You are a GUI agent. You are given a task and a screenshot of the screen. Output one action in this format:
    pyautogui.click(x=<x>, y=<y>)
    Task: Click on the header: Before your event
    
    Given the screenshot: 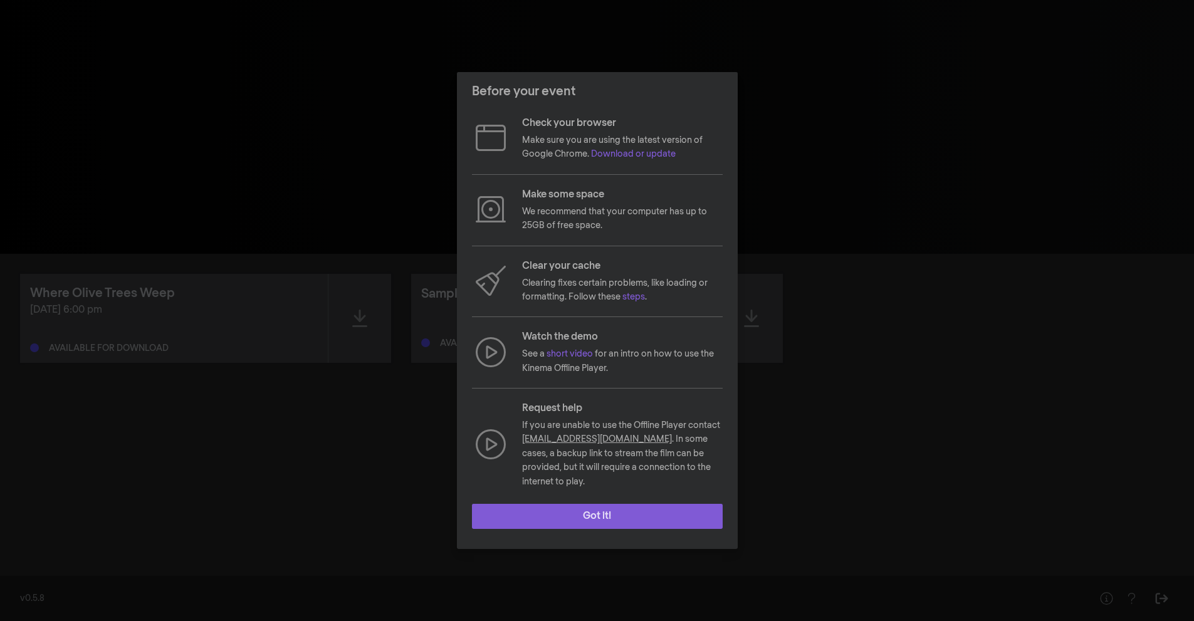 What is the action you would take?
    pyautogui.click(x=597, y=92)
    